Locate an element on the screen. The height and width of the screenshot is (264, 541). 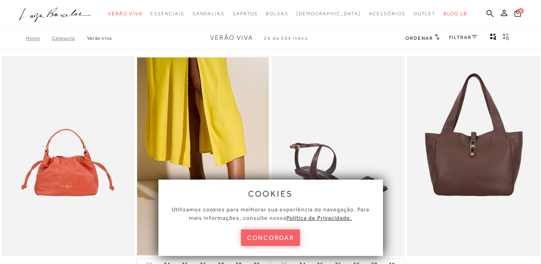
img: BOLSA MÉDIA EM COURO CAFÉ COM FECHO DOURADO is located at coordinates (473, 156).